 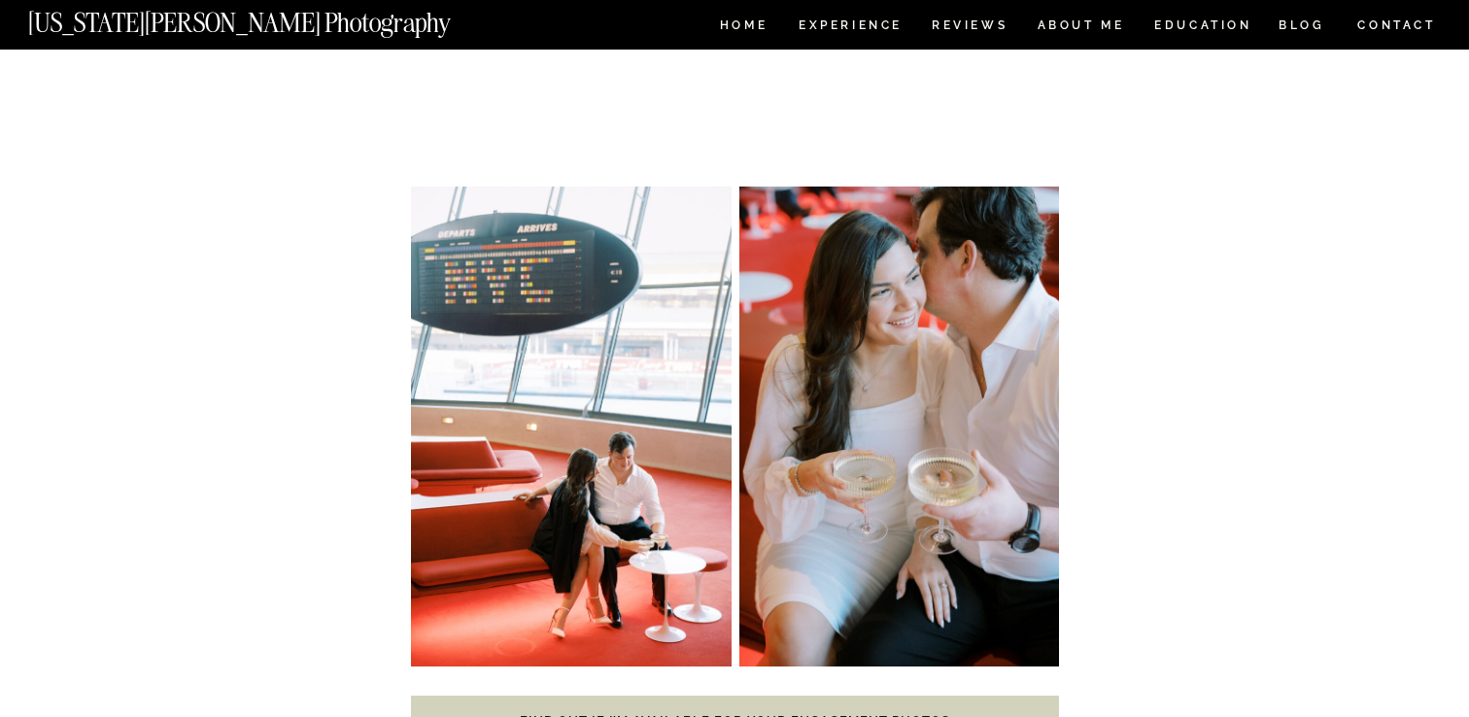 What do you see at coordinates (968, 27) in the screenshot?
I see `nav: REVIEWS` at bounding box center [968, 27].